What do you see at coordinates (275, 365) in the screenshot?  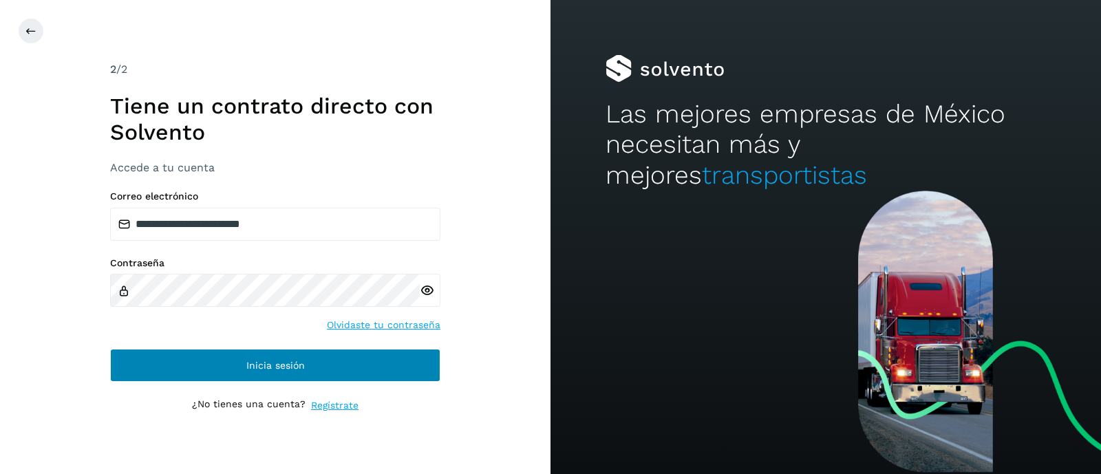 I see `button: Inicia sesión` at bounding box center [275, 365].